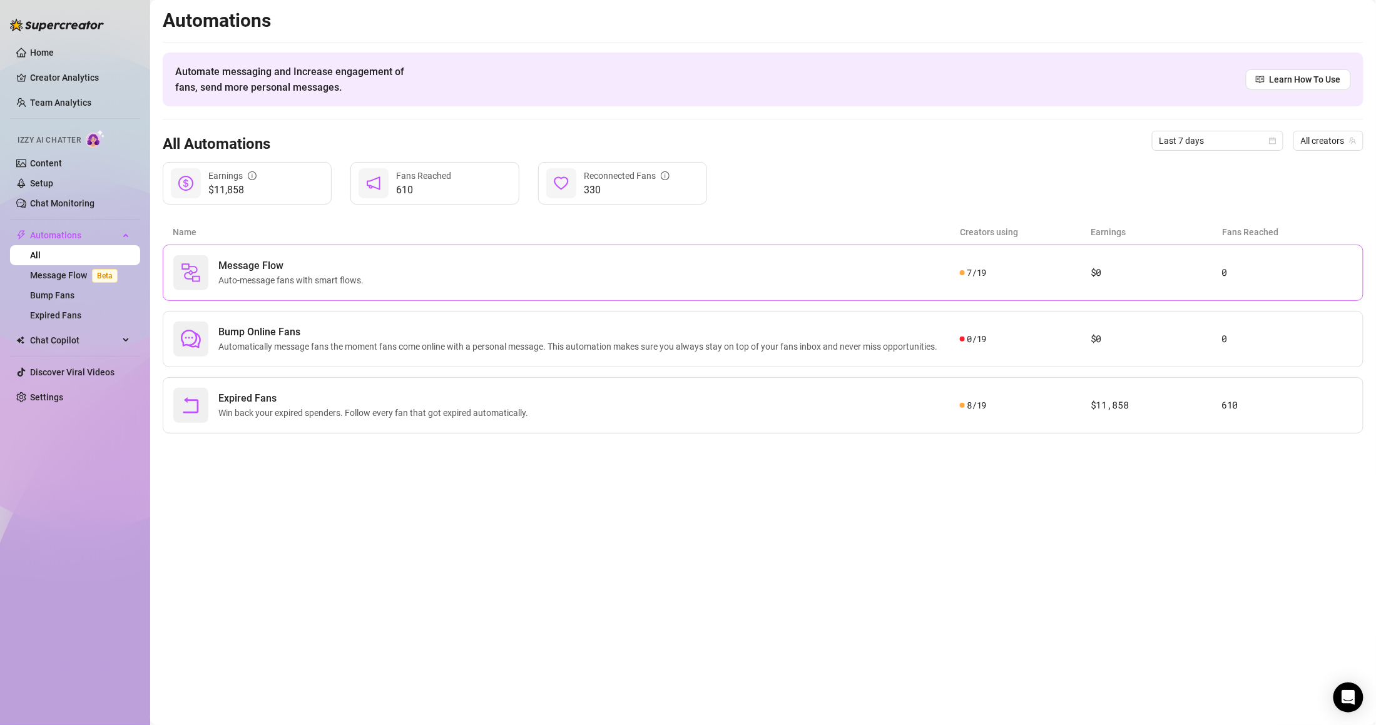 The height and width of the screenshot is (725, 1376). Describe the element at coordinates (56, 315) in the screenshot. I see `a: Expired Fans` at that location.